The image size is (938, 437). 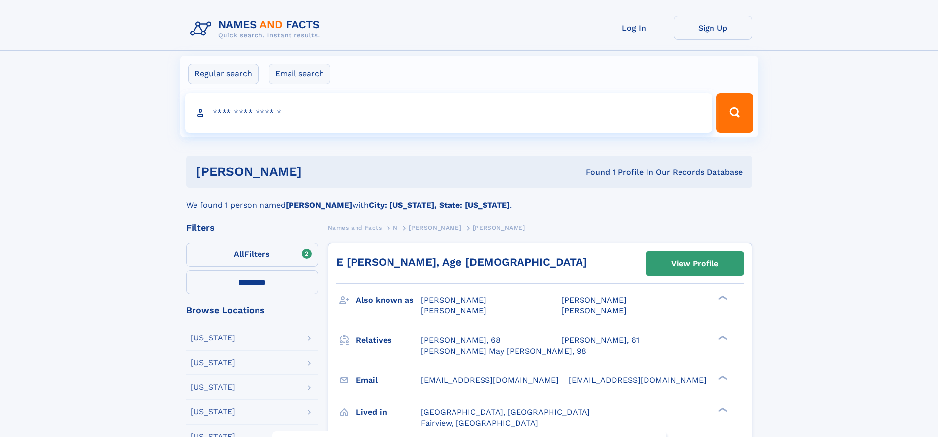 I want to click on a: Log In, so click(x=634, y=28).